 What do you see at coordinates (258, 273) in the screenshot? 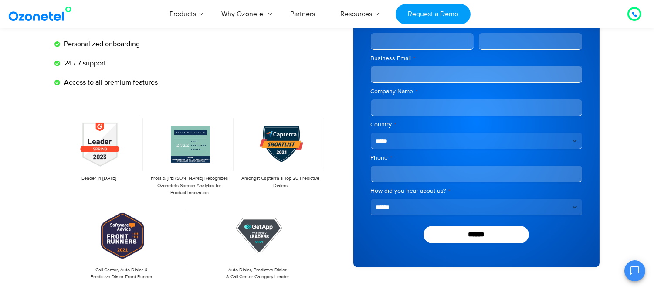
I see `p: Auto Dialer, Predictive Dialer & Call Center Category Leader` at bounding box center [258, 273].